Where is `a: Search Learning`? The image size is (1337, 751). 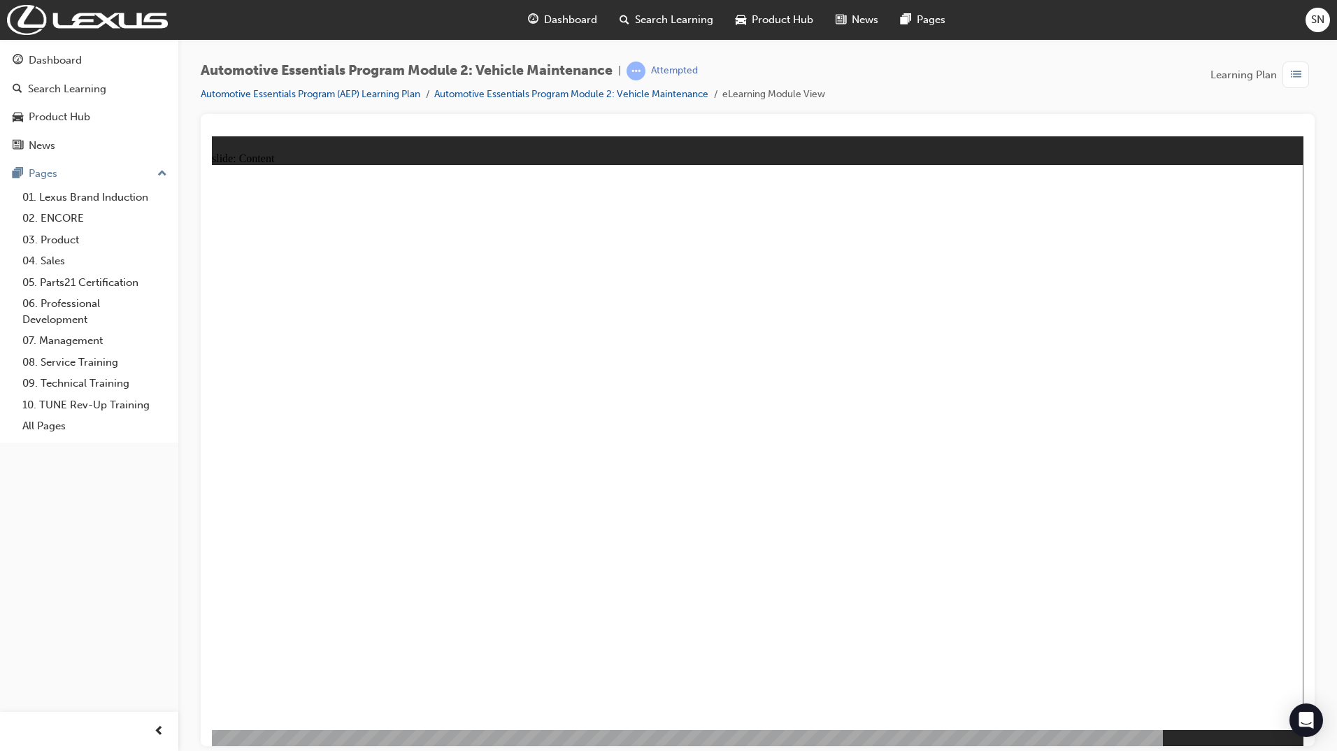
a: Search Learning is located at coordinates (89, 89).